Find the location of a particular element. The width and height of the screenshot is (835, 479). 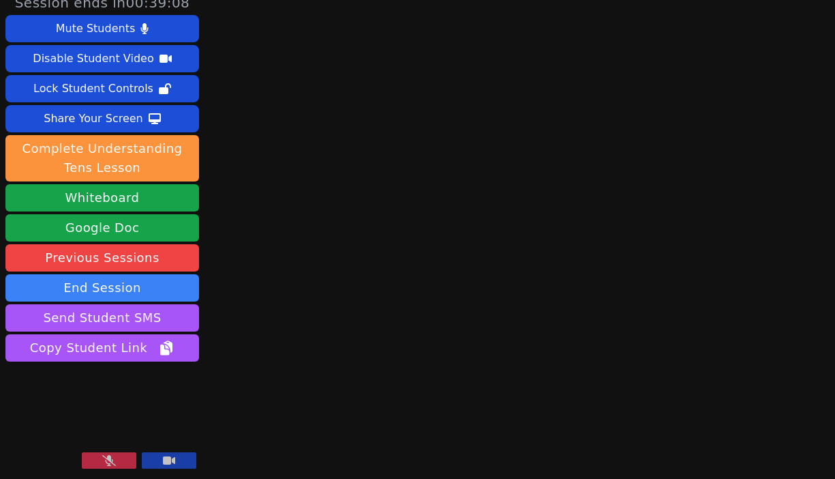

button: Lock Student Controls is located at coordinates (102, 89).